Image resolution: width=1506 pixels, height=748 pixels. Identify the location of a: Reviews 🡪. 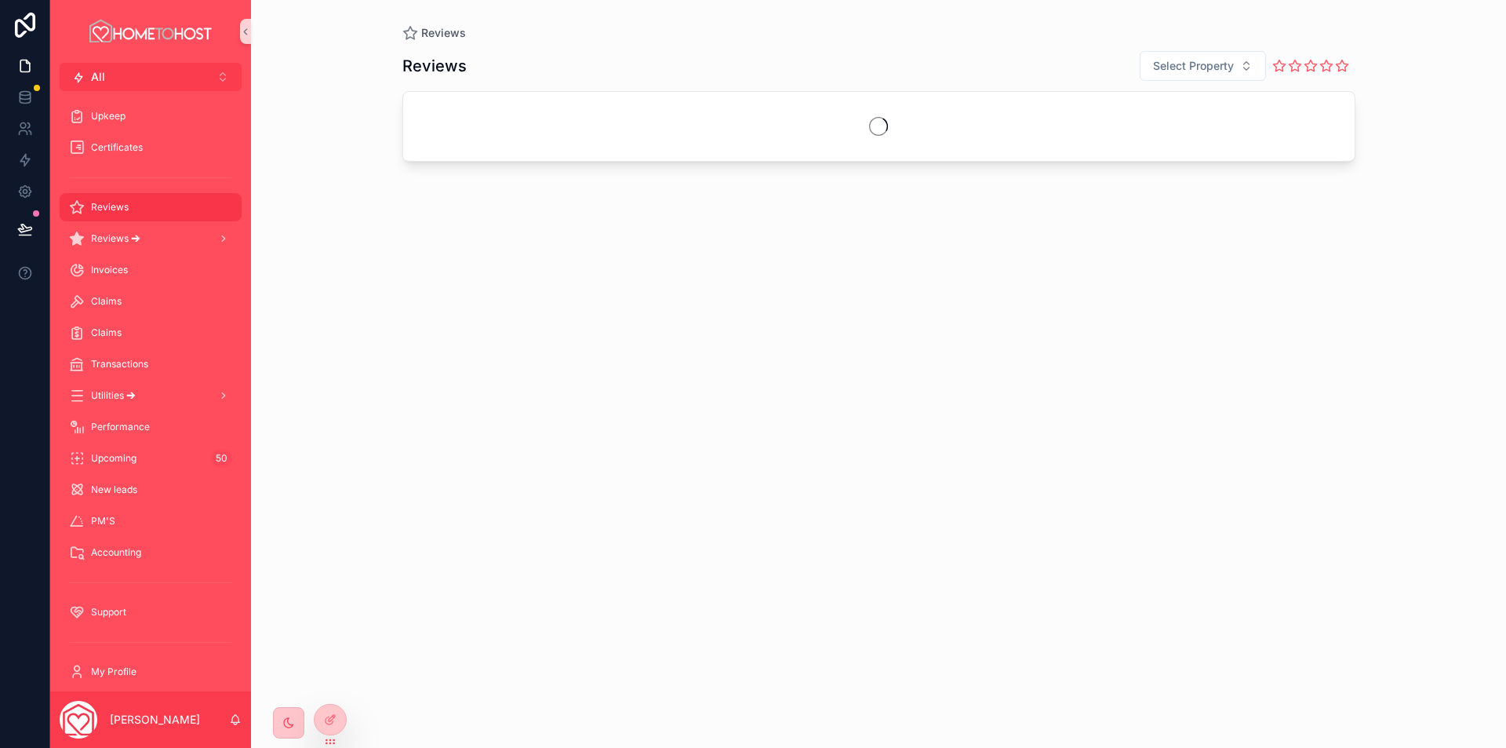
(151, 238).